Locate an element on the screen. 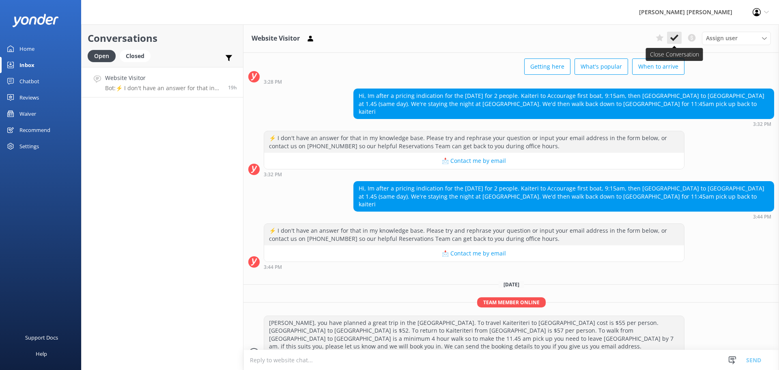 The width and height of the screenshot is (779, 370). a: Open is located at coordinates (104, 56).